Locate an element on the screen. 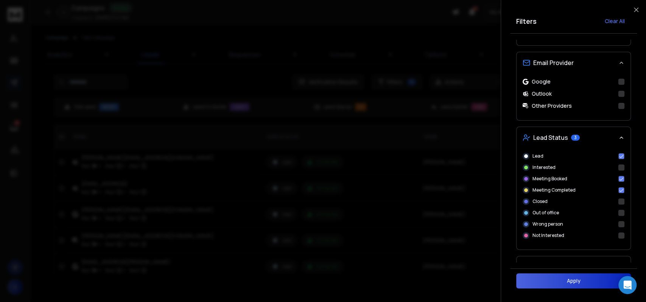  p: Closed is located at coordinates (540, 202).